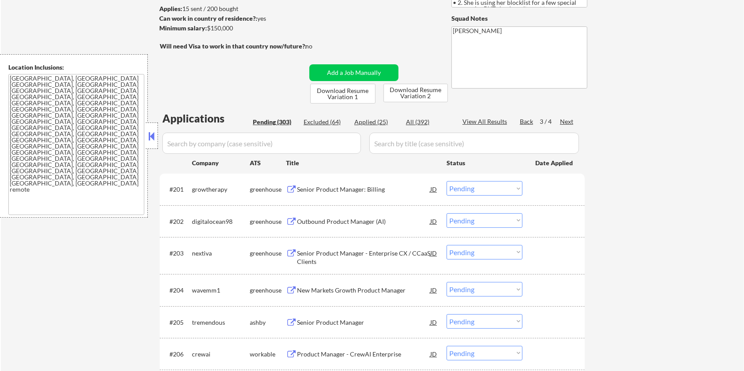 The height and width of the screenshot is (371, 744). I want to click on div: #206, so click(177, 355).